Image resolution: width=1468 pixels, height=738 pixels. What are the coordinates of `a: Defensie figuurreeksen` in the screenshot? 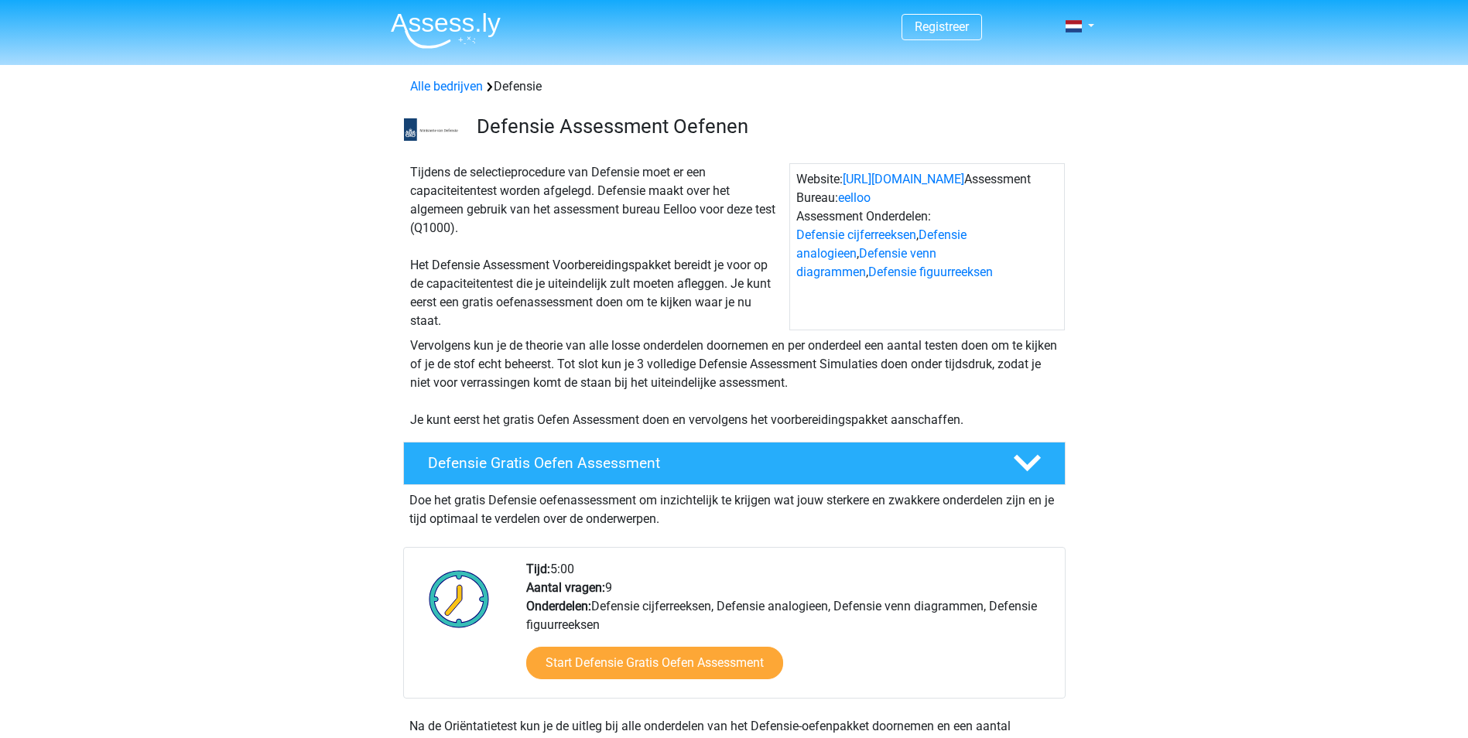 It's located at (930, 272).